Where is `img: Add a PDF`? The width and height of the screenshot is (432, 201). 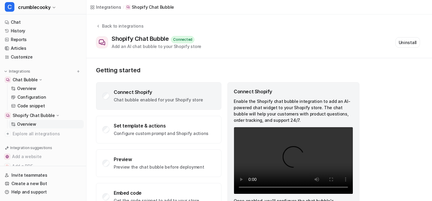 img: Add a PDF is located at coordinates (7, 166).